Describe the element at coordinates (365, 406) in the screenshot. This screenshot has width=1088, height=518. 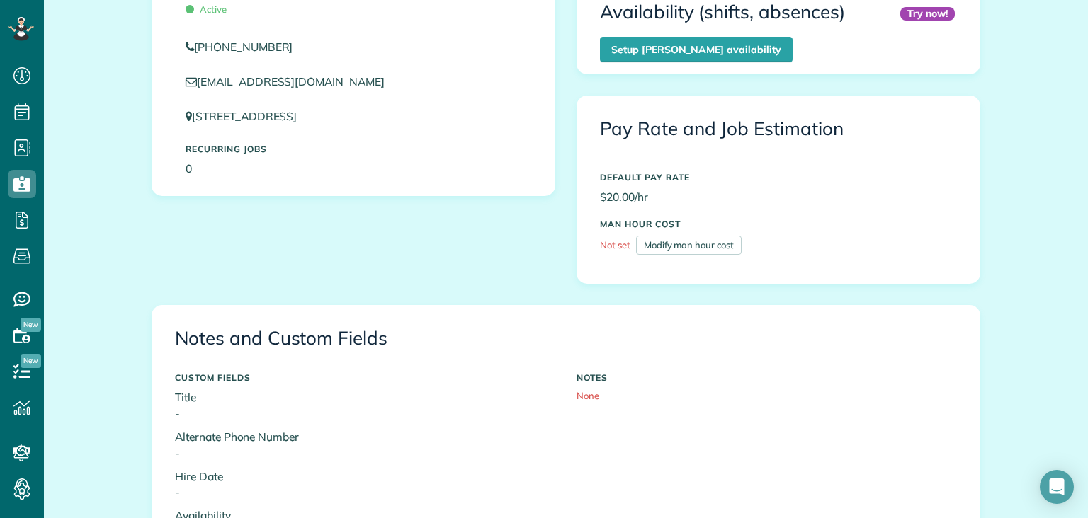
I see `p: Title -` at that location.